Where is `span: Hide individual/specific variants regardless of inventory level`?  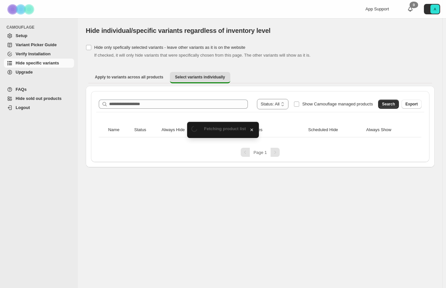 span: Hide individual/specific variants regardless of inventory level is located at coordinates (178, 31).